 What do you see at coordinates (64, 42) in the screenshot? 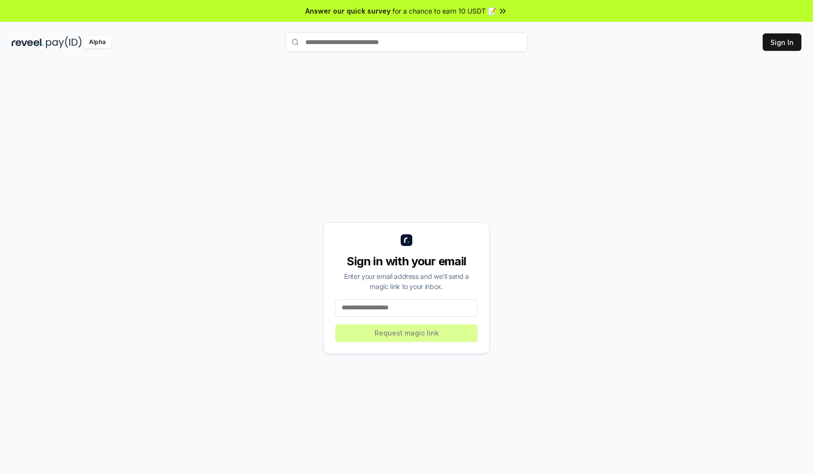
I see `img: pay_id` at bounding box center [64, 42].